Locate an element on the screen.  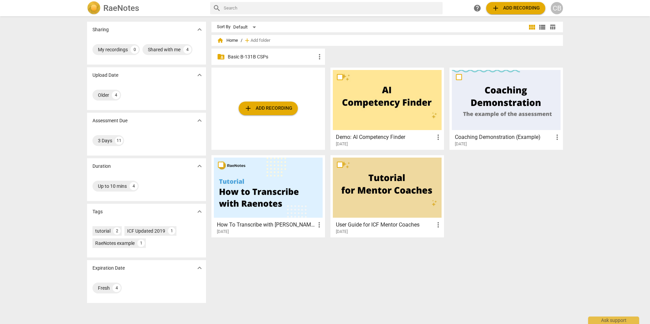
span: Add folder is located at coordinates (260, 40).